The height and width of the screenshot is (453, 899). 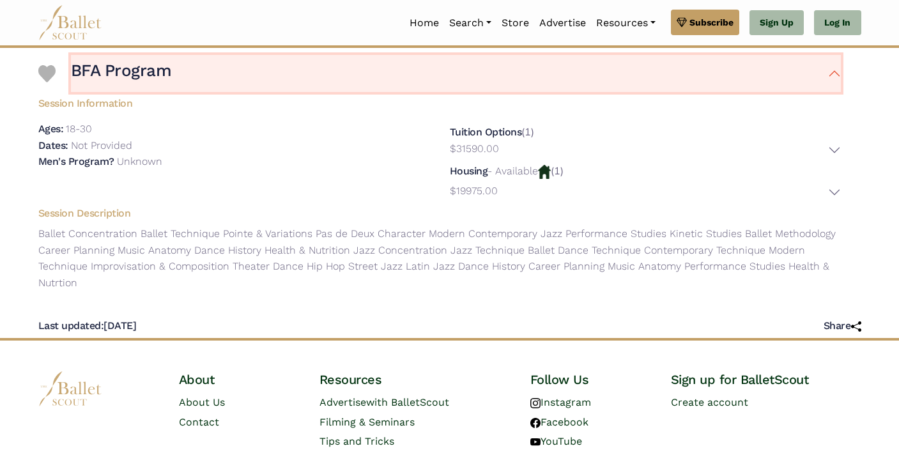 What do you see at coordinates (645, 192) in the screenshot?
I see `button: $19975.00` at bounding box center [645, 192].